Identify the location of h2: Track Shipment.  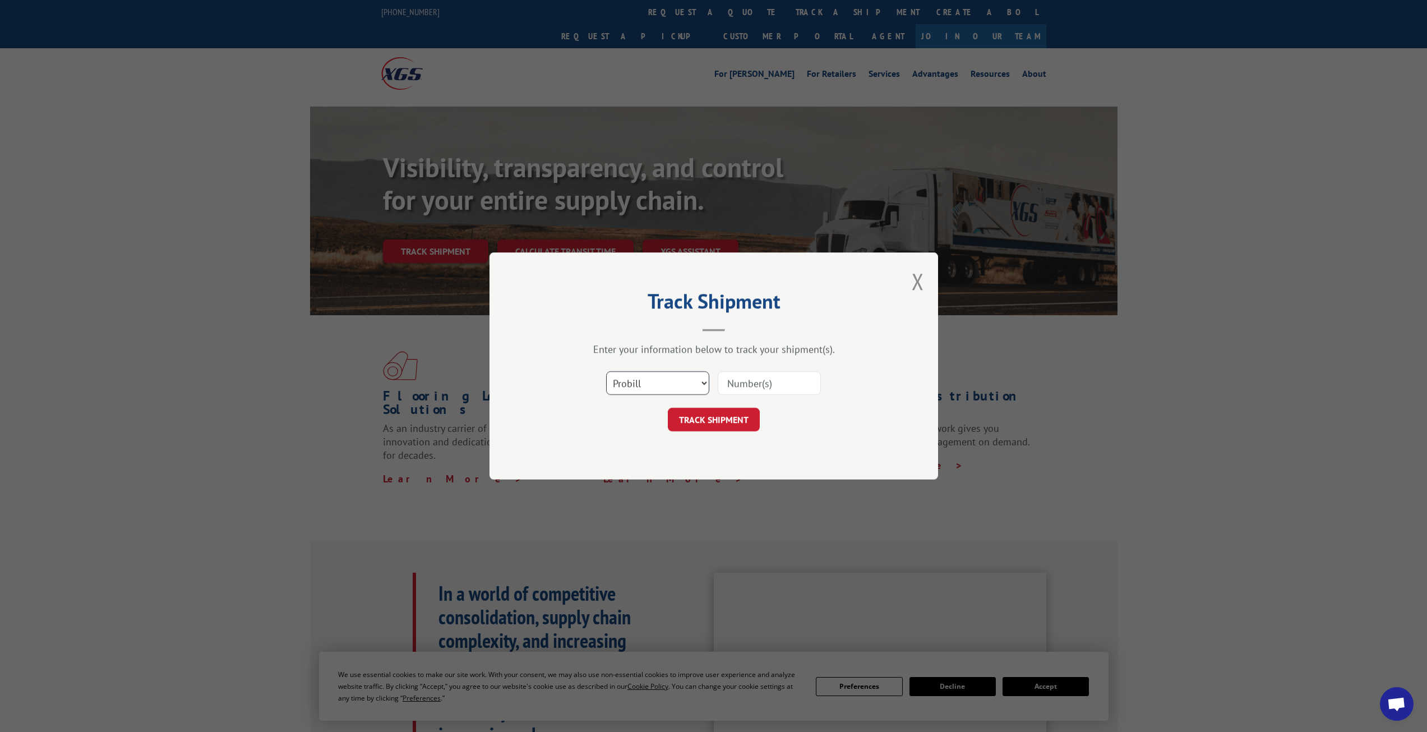
(714, 304).